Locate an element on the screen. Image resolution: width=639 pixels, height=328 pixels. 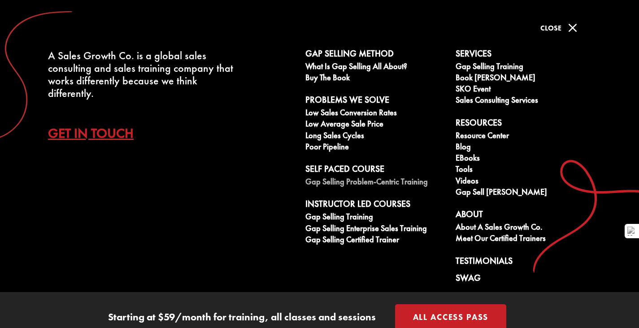
a: Resources is located at coordinates (526, 124).